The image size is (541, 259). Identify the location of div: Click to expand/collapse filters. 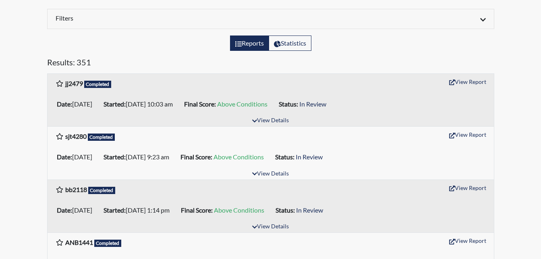
(271, 19).